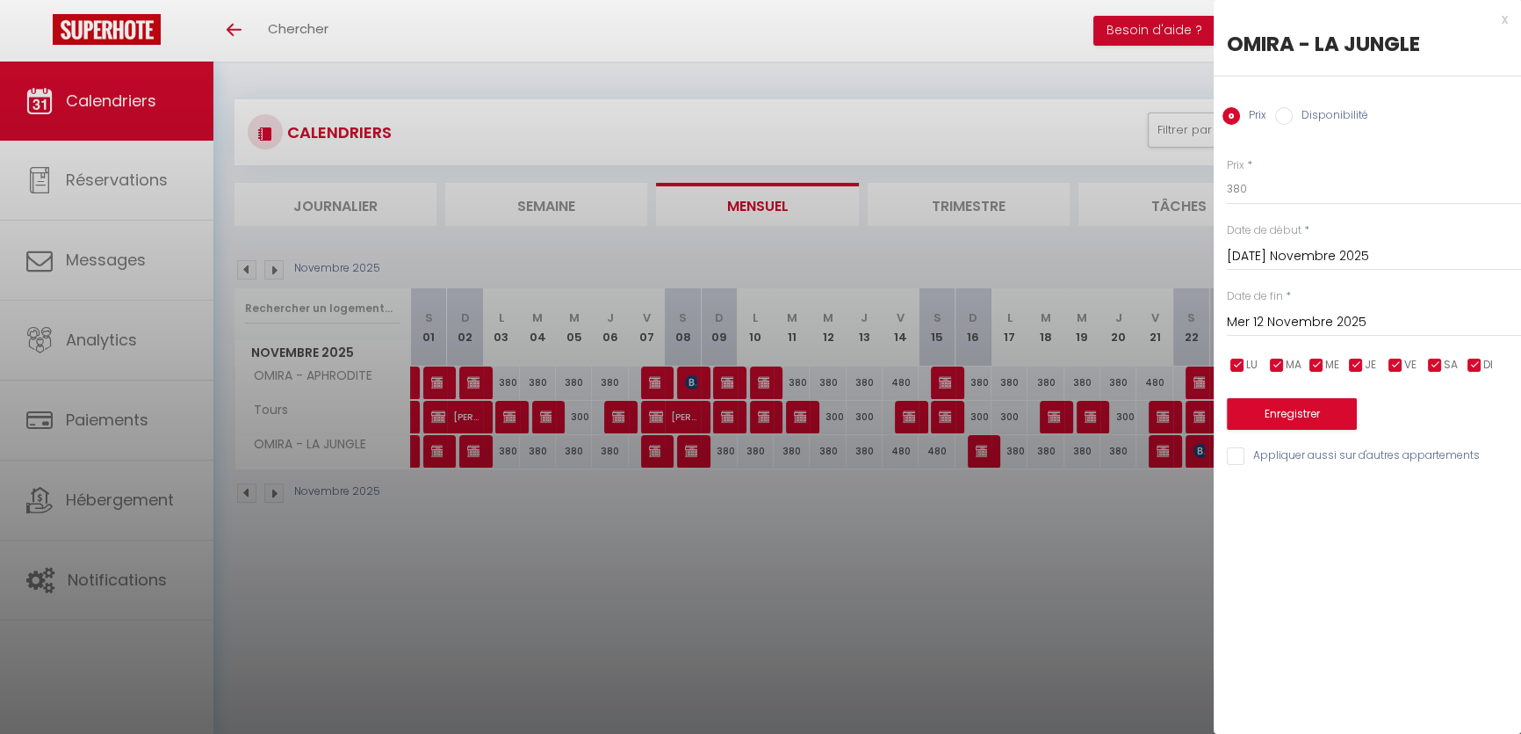  I want to click on label: Date de début, so click(1264, 230).